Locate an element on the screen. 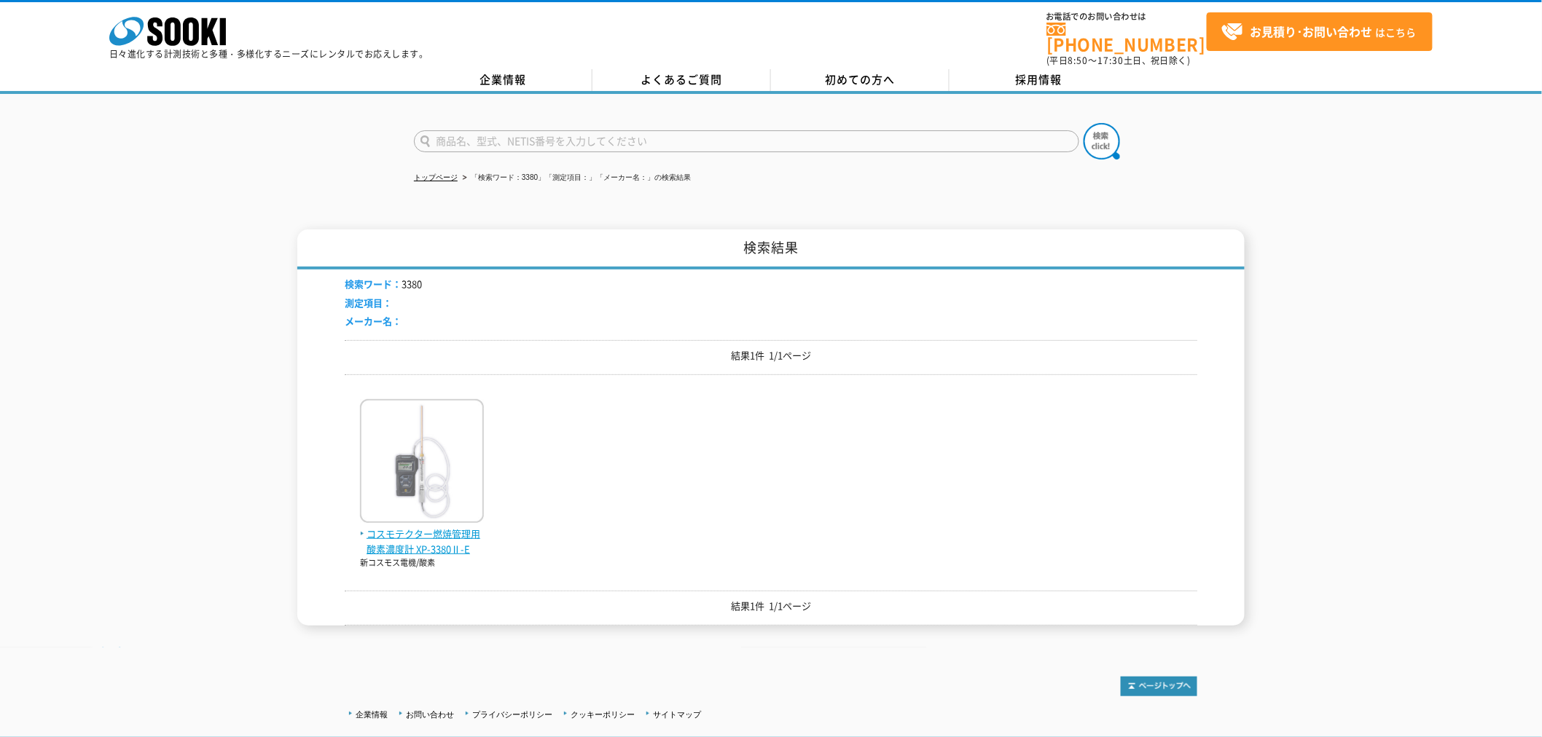 The width and height of the screenshot is (1542, 737). span: コスモテクター燃焼管理用酸素濃度計 XP-3380Ⅱ-E is located at coordinates (422, 542).